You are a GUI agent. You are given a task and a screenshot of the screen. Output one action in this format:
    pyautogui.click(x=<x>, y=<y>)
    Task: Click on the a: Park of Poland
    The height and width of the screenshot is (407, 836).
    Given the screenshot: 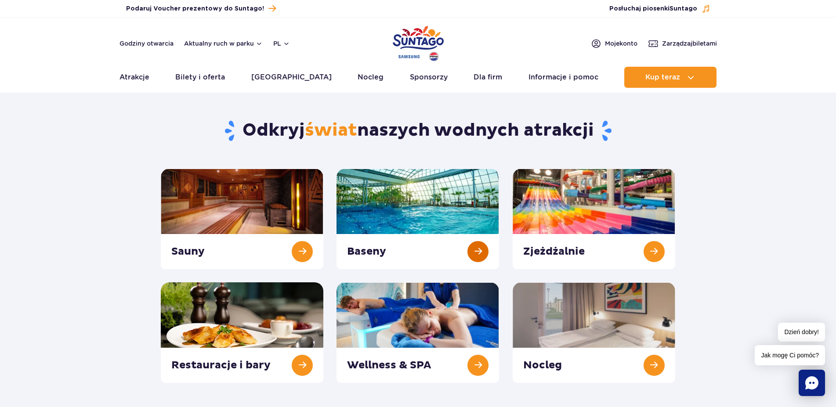 What is the action you would take?
    pyautogui.click(x=418, y=42)
    